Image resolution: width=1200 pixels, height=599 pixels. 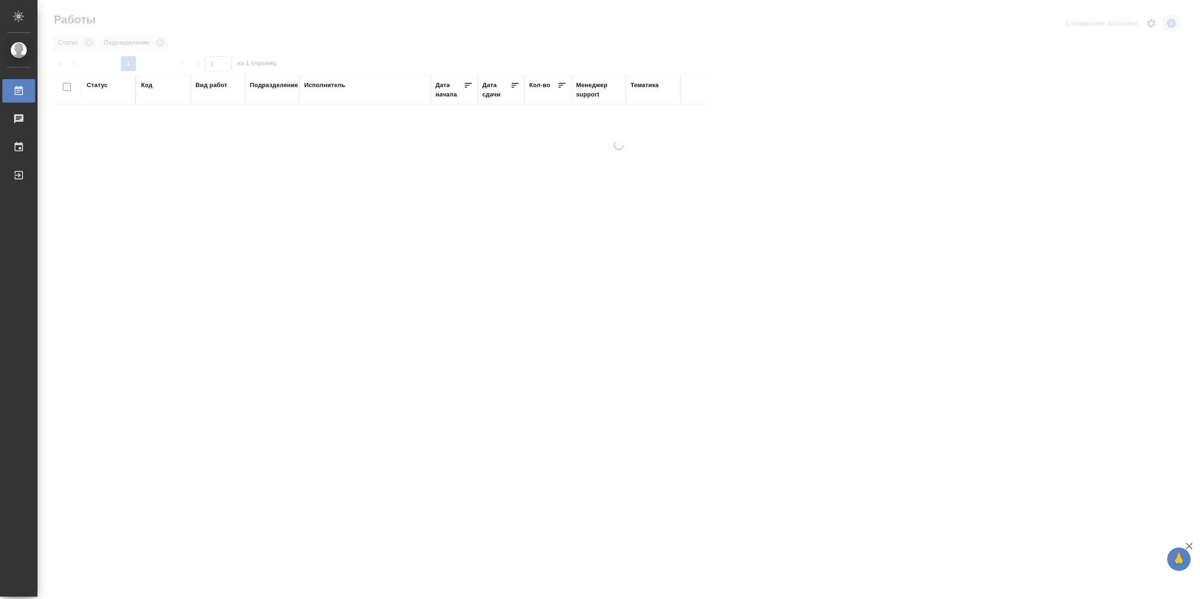 I want to click on div: Исполнитель, so click(x=325, y=85).